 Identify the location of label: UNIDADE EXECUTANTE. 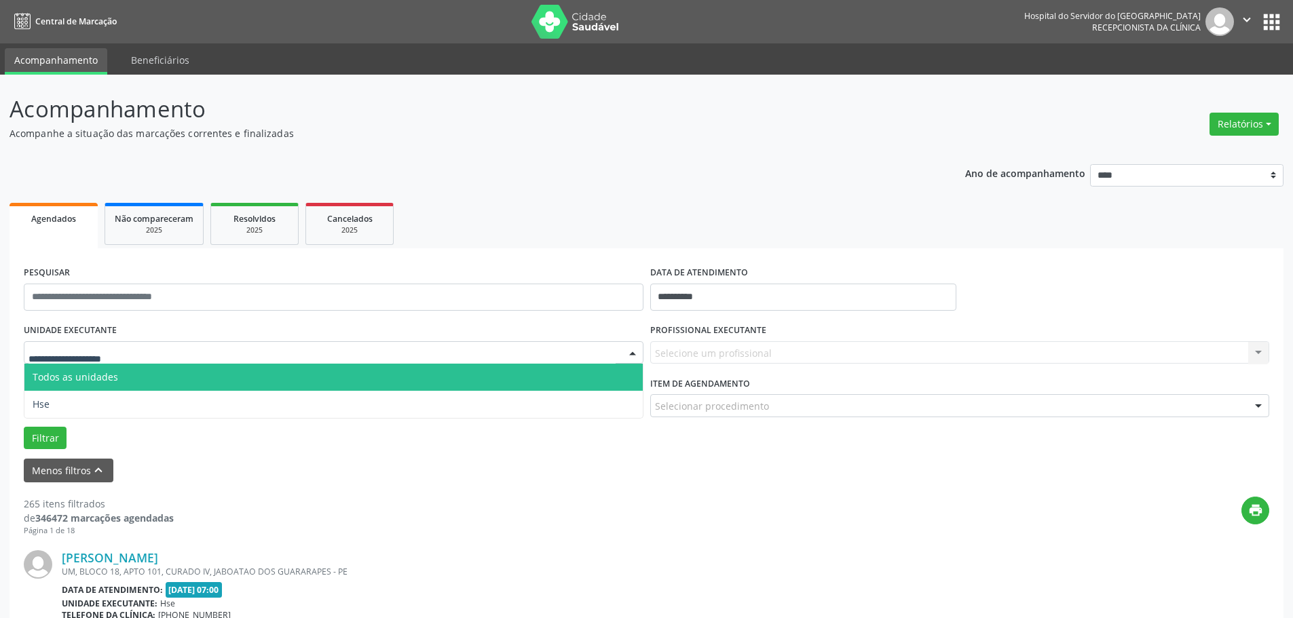
(70, 331).